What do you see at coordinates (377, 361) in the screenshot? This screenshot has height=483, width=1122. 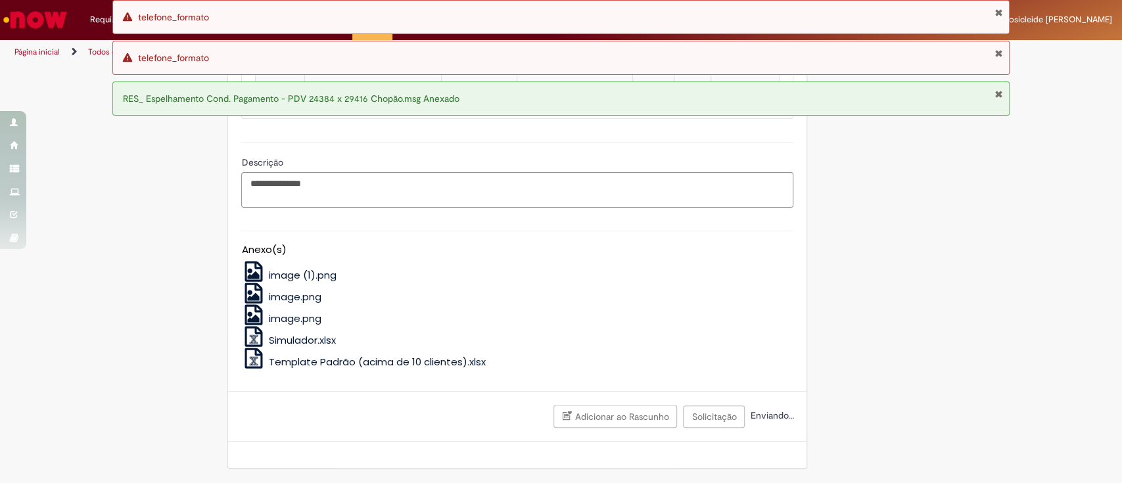 I see `span: Template Padrão (acima de 10 clientes).xlsx` at bounding box center [377, 361].